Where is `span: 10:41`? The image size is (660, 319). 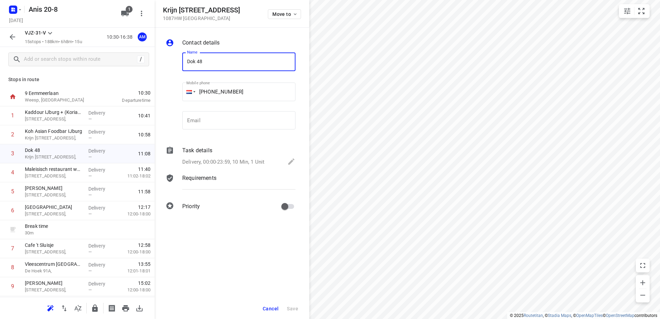 span: 10:41 is located at coordinates (144, 116).